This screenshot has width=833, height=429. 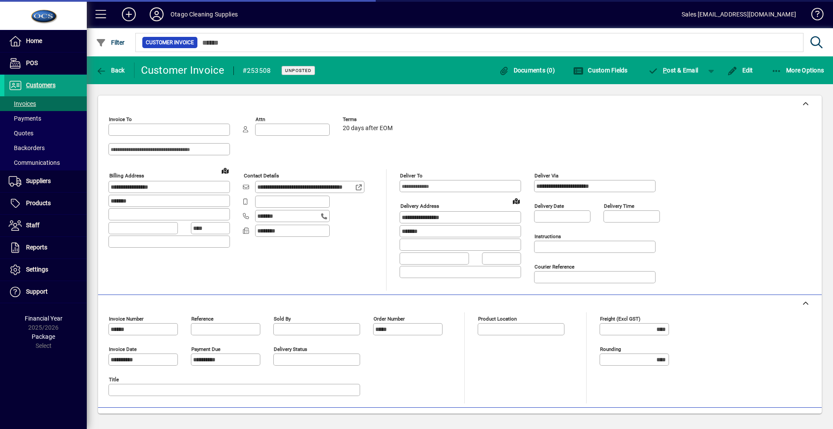 I want to click on mat-label: Invoice To, so click(x=120, y=119).